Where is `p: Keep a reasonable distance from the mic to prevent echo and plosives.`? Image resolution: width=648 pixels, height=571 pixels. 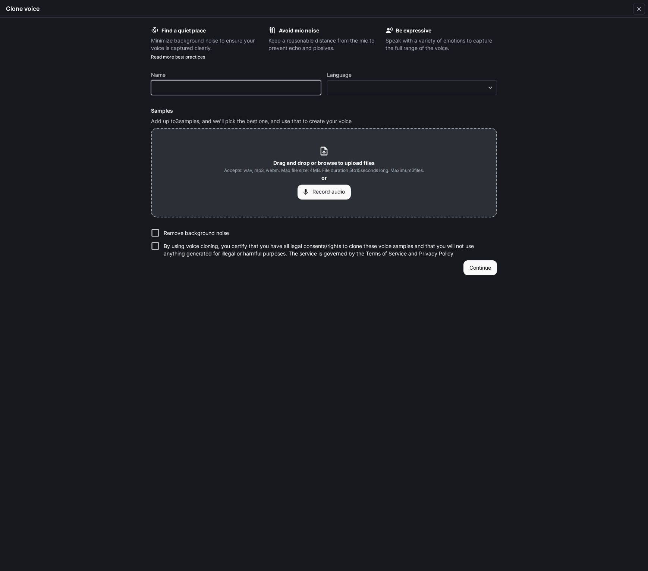
p: Keep a reasonable distance from the mic to prevent echo and plosives. is located at coordinates (324, 44).